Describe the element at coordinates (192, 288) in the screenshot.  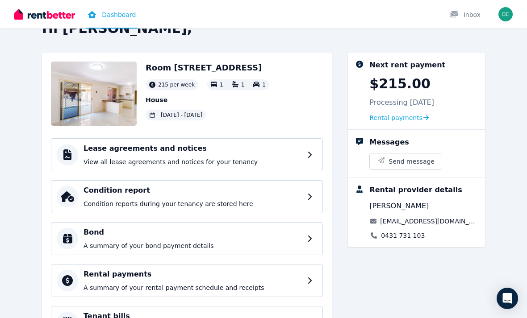
I see `p: A summary of your rental payment schedule and receipts` at that location.